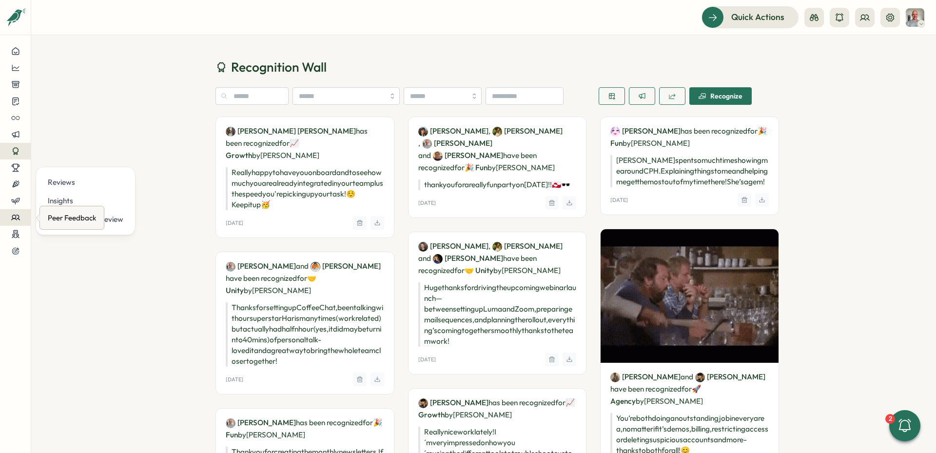  What do you see at coordinates (85, 201) in the screenshot?
I see `div: Insights` at bounding box center [85, 201].